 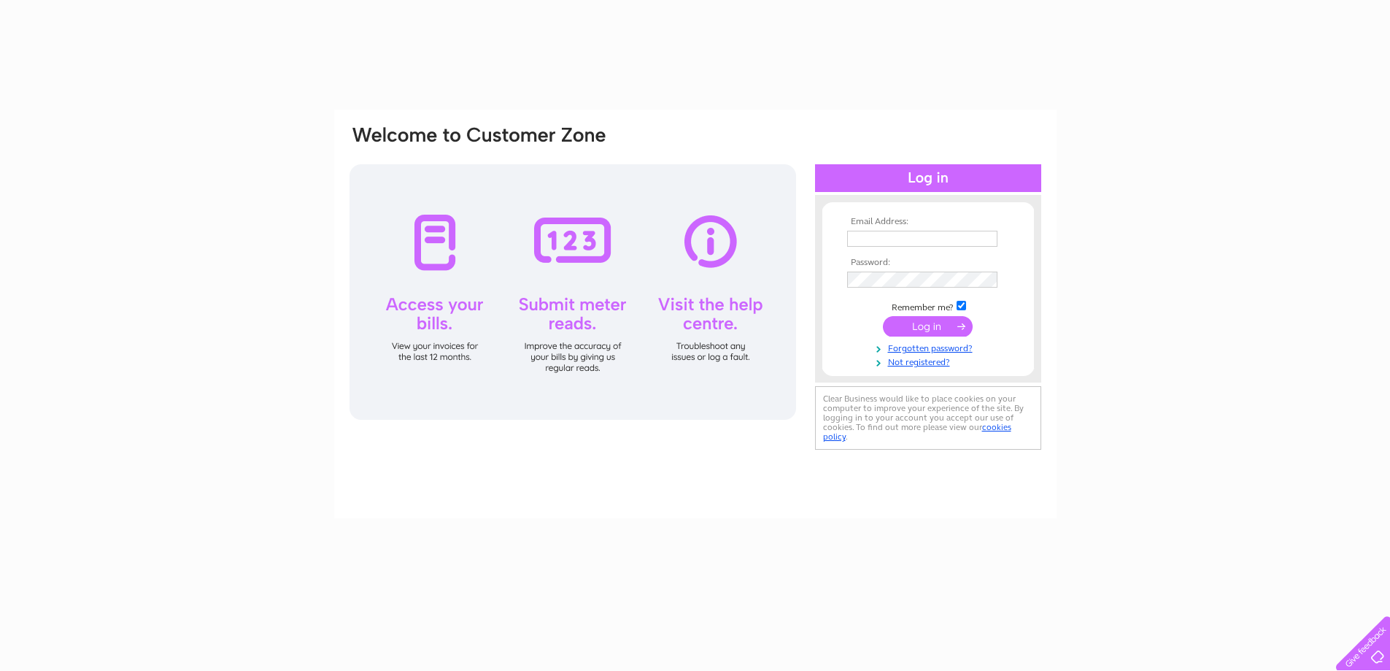 What do you see at coordinates (928, 306) in the screenshot?
I see `td: Remember me?` at bounding box center [928, 306].